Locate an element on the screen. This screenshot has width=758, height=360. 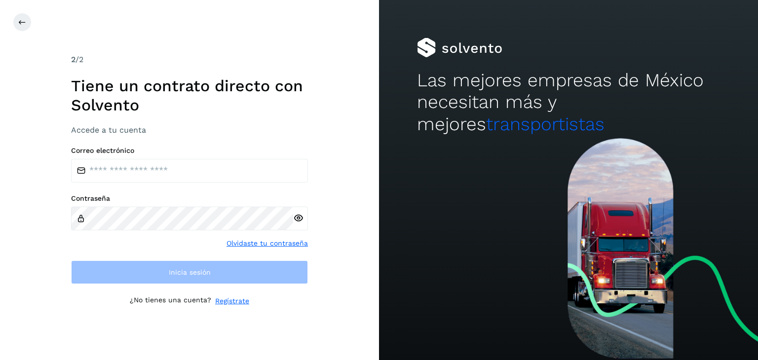
h2: Las mejores empresas de México necesitan más y mejores is located at coordinates (569, 102).